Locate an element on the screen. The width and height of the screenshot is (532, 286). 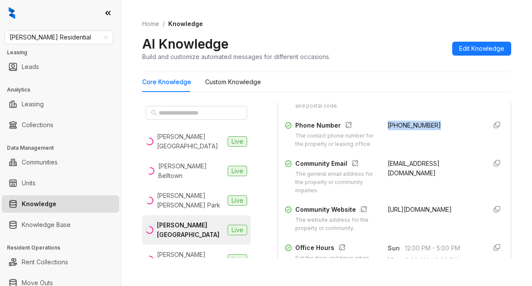
a: Collections is located at coordinates (37, 125).